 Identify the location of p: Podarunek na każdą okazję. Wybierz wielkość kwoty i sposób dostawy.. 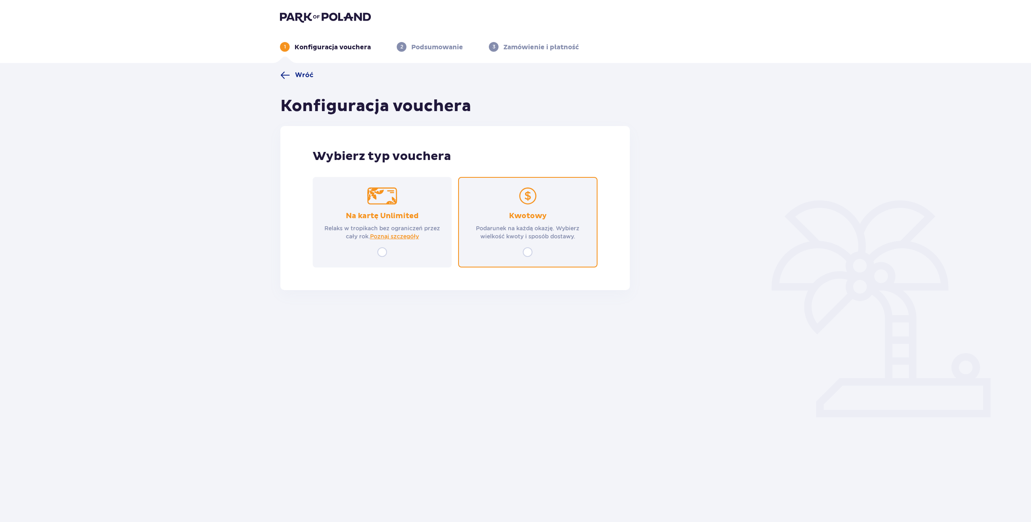
(528, 232).